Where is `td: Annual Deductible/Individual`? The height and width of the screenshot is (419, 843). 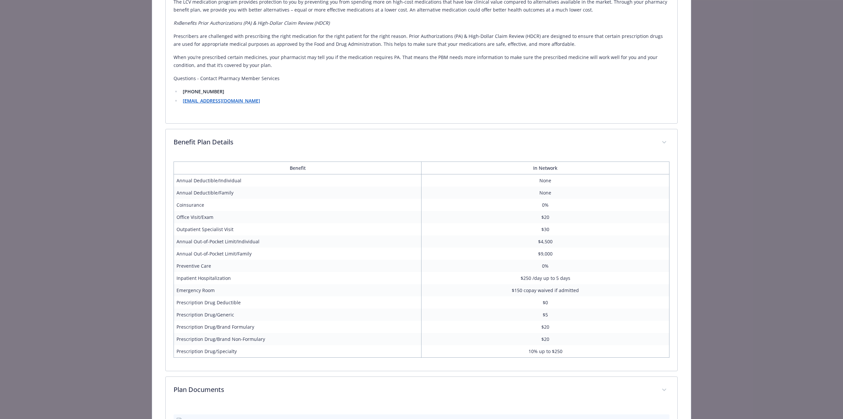 td: Annual Deductible/Individual is located at coordinates (298, 181).